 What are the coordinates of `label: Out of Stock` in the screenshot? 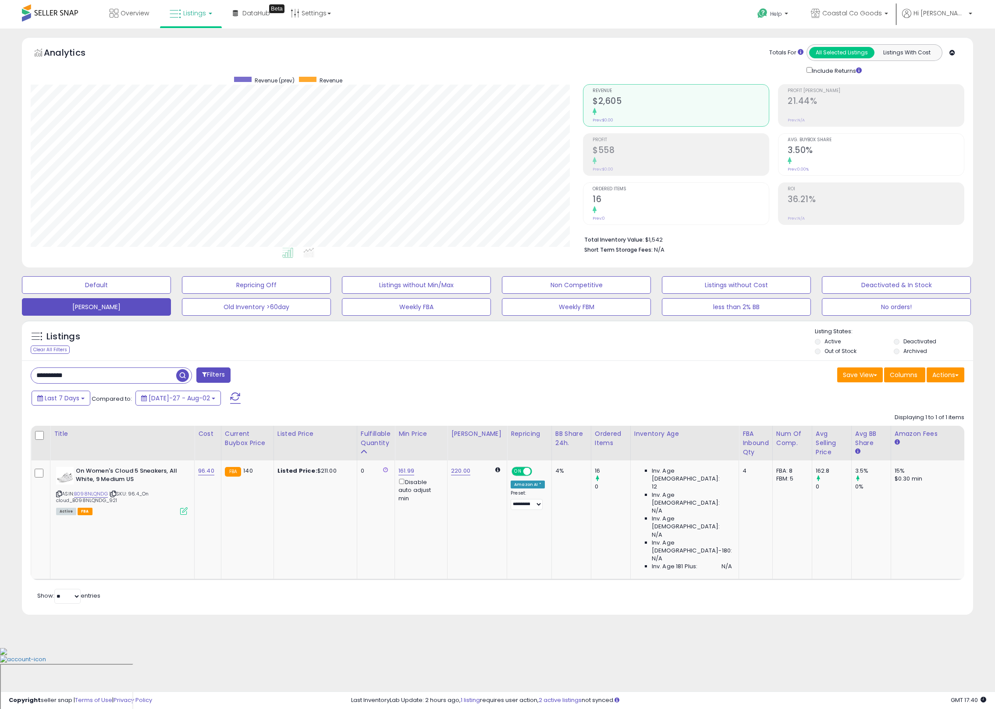 It's located at (840, 351).